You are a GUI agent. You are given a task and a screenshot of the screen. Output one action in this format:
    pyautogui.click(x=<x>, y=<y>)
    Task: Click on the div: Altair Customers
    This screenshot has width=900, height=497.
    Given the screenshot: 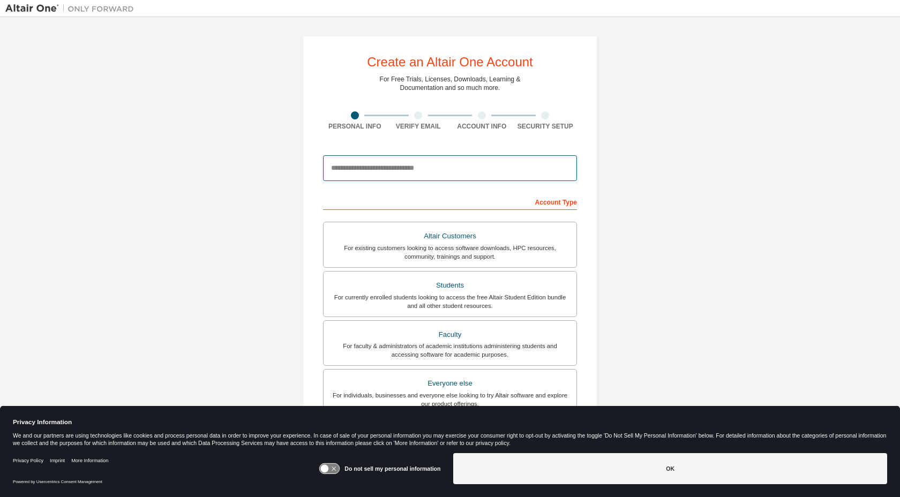 What is the action you would take?
    pyautogui.click(x=450, y=236)
    